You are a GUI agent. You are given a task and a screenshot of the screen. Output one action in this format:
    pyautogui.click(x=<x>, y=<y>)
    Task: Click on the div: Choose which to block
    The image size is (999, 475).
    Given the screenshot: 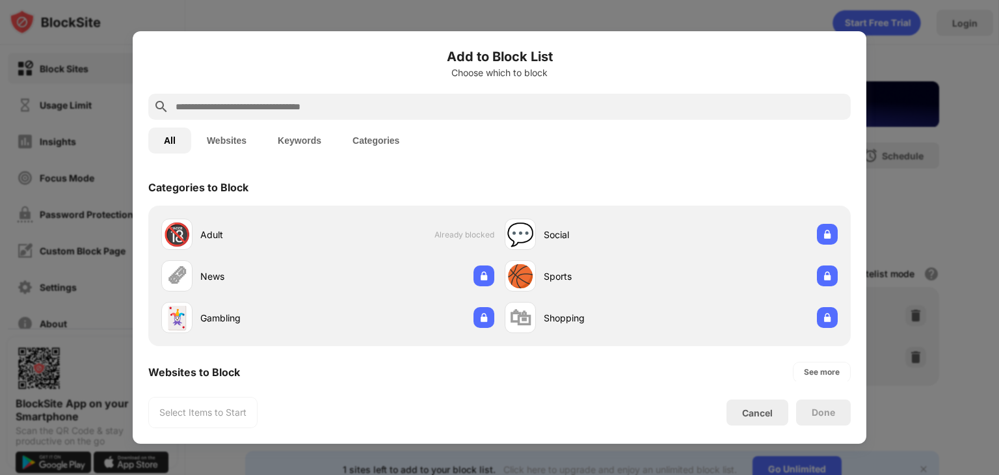 What is the action you would take?
    pyautogui.click(x=500, y=73)
    